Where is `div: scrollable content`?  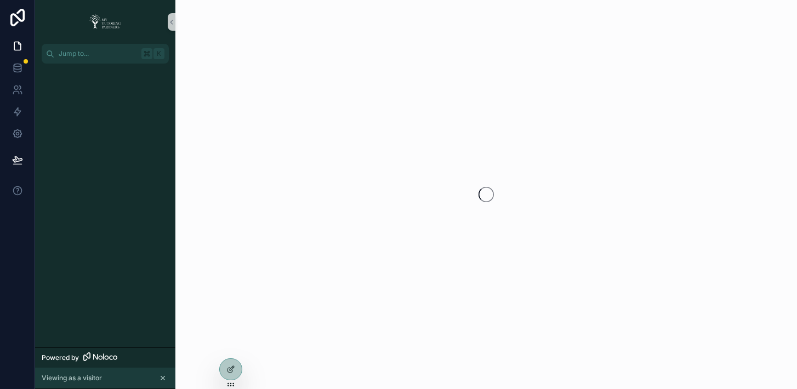 div: scrollable content is located at coordinates (105, 73).